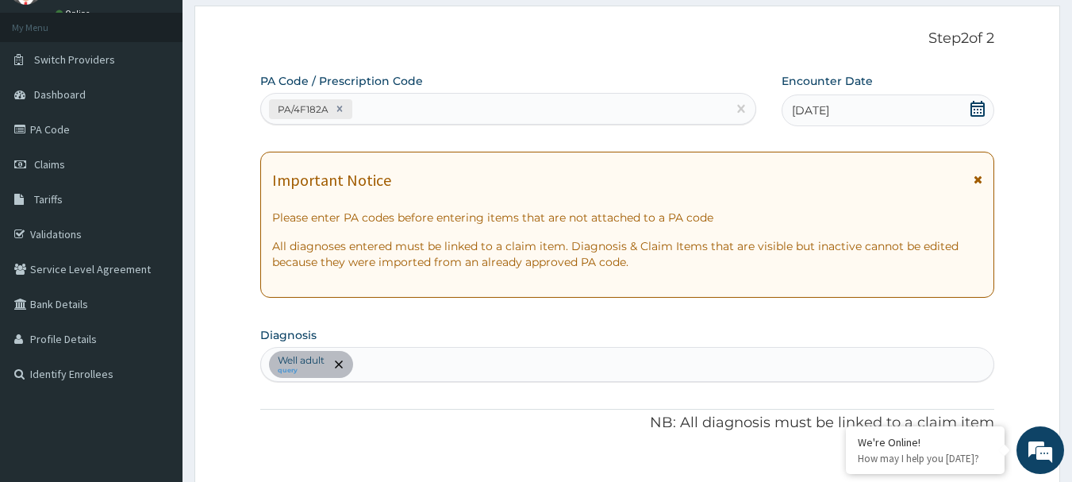 The image size is (1072, 482). What do you see at coordinates (925, 458) in the screenshot?
I see `p: How may I help you today?` at bounding box center [925, 458].